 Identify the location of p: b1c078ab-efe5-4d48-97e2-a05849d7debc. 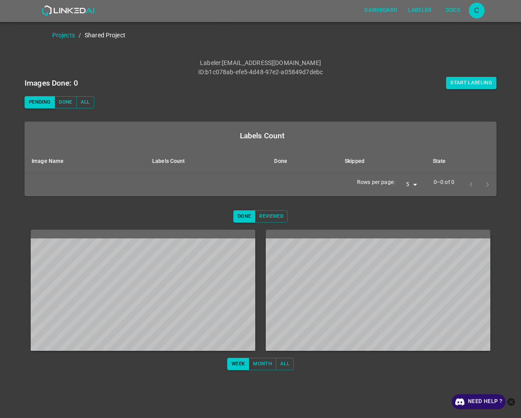
(264, 72).